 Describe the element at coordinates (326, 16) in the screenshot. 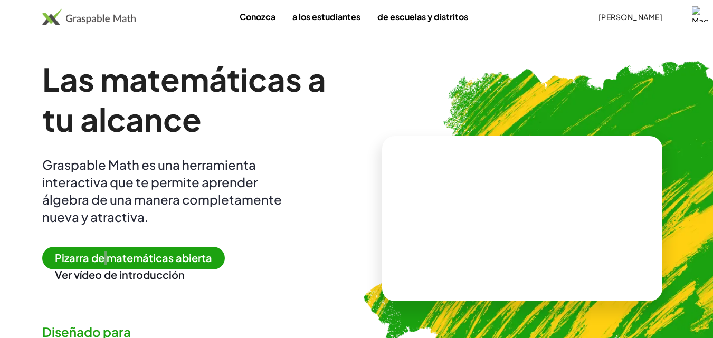

I see `a: a los estudiantes` at that location.